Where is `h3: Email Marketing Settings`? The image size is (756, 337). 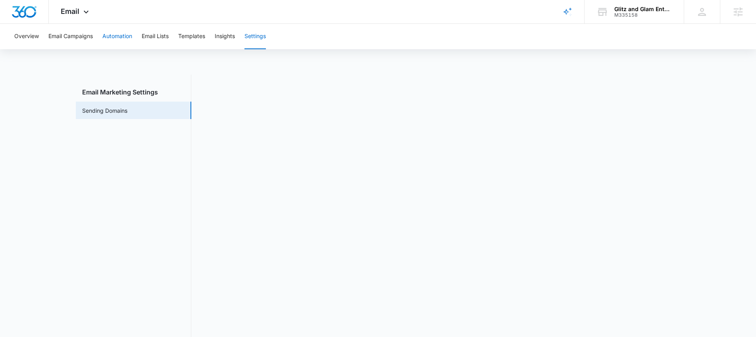
h3: Email Marketing Settings is located at coordinates (133, 92).